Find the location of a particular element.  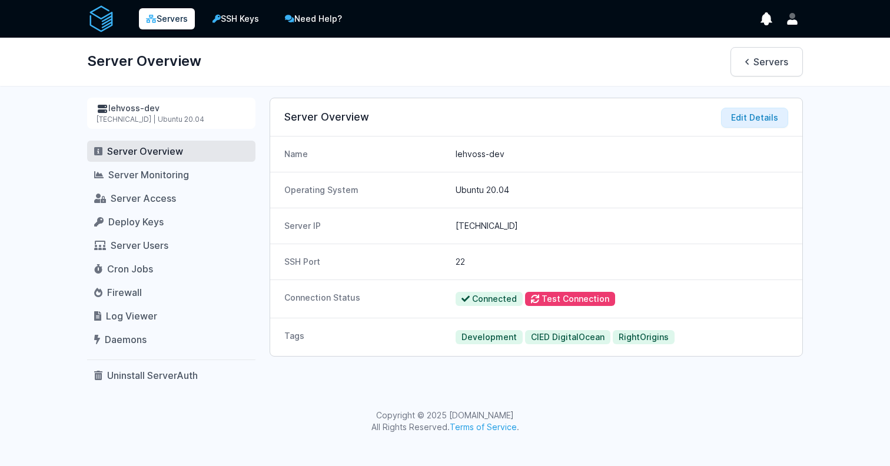

span: CIED DigitalOcean is located at coordinates (567, 337).